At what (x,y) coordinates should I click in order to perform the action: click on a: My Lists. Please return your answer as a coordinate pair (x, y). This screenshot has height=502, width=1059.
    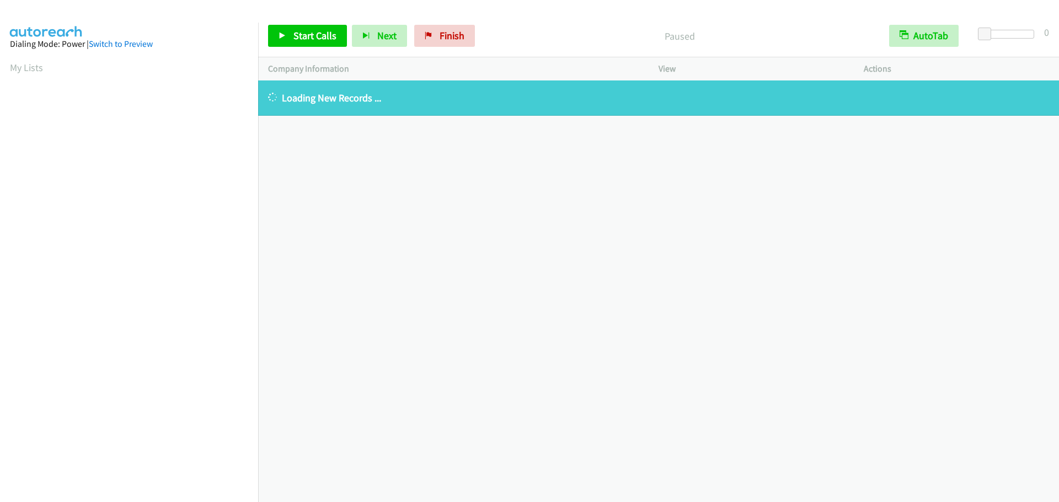
    Looking at the image, I should click on (26, 67).